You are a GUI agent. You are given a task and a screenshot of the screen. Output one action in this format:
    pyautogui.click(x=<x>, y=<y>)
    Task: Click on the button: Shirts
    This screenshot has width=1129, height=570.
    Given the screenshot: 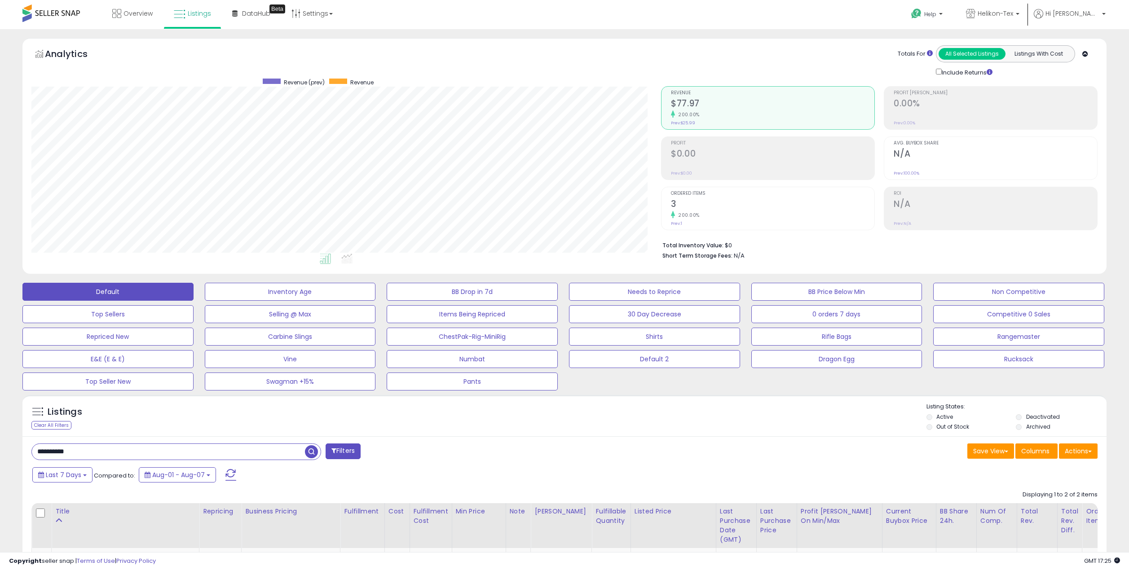 What is the action you would take?
    pyautogui.click(x=654, y=337)
    